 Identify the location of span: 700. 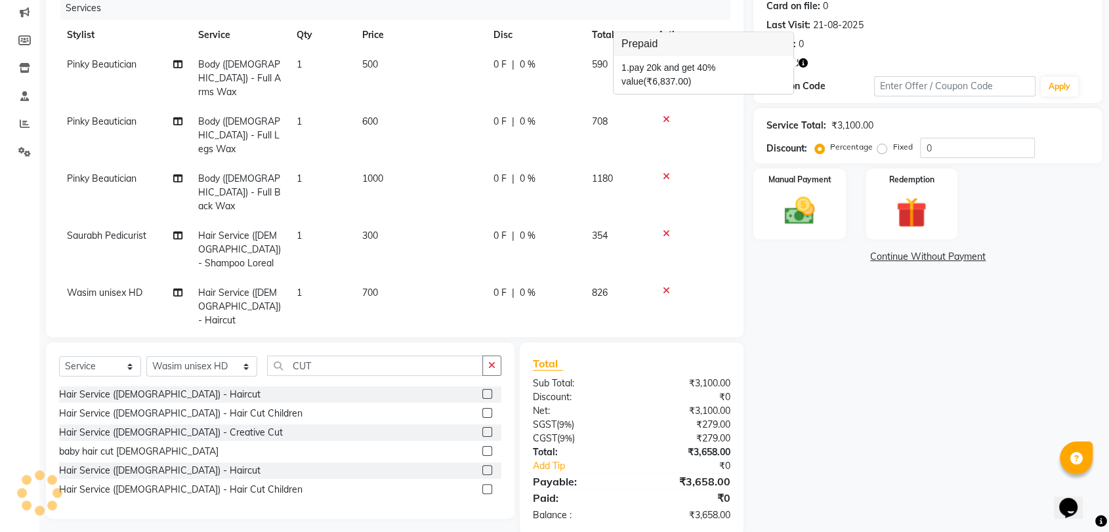
(370, 293).